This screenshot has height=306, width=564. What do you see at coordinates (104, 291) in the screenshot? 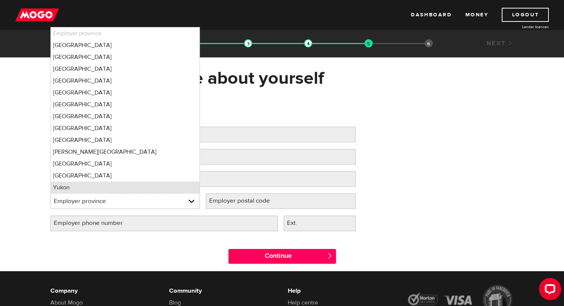
I see `h6: Company` at bounding box center [104, 291].